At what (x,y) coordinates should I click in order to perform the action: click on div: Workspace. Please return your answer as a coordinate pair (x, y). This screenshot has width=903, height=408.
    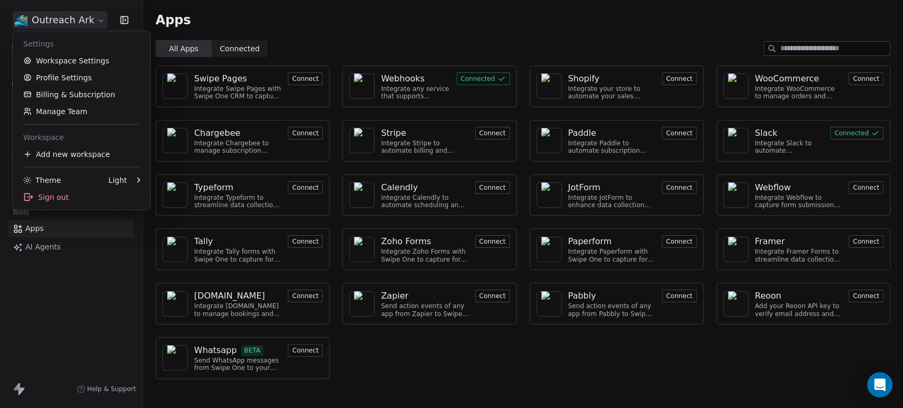
    Looking at the image, I should click on (81, 138).